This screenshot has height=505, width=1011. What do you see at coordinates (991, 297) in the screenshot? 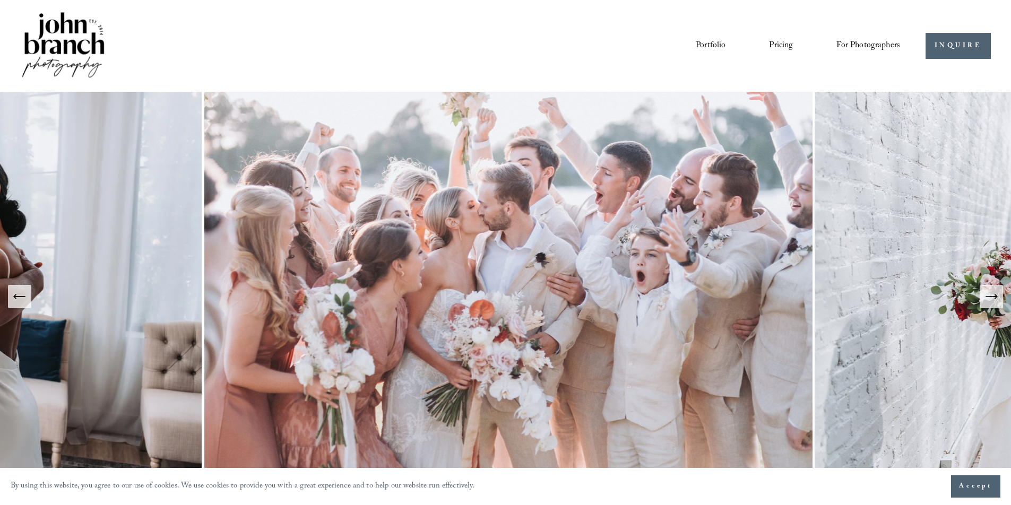
I see `button: Next Slide` at bounding box center [991, 297].